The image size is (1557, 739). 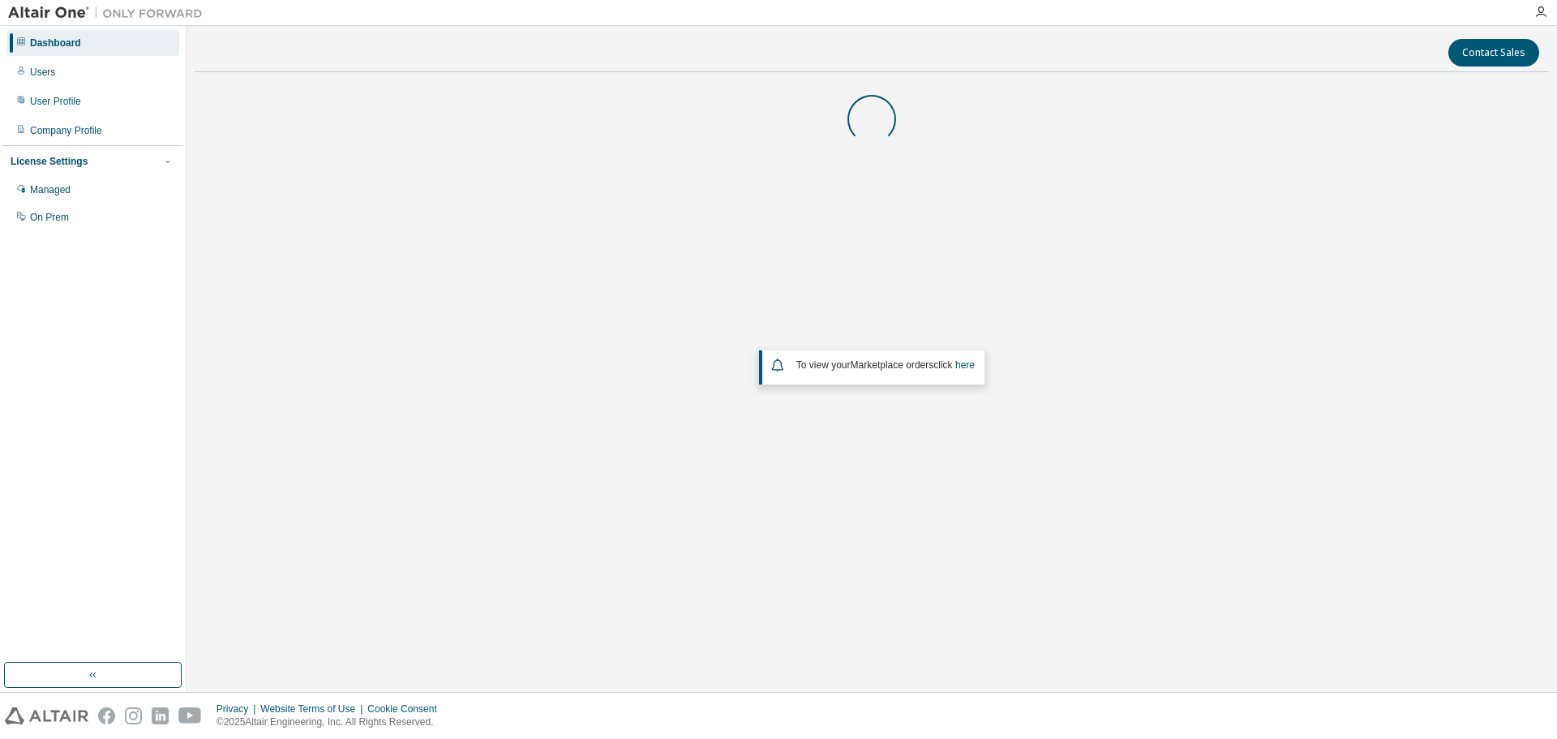 I want to click on div: On Prem, so click(x=49, y=217).